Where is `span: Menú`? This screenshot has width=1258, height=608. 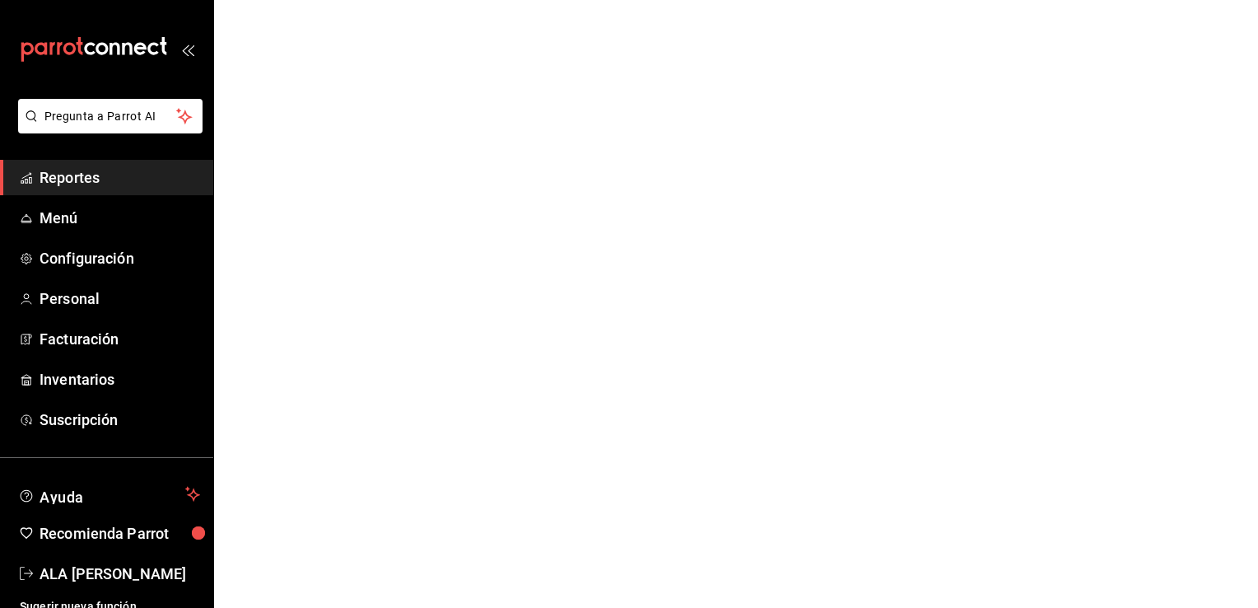
span: Menú is located at coordinates (119, 217).